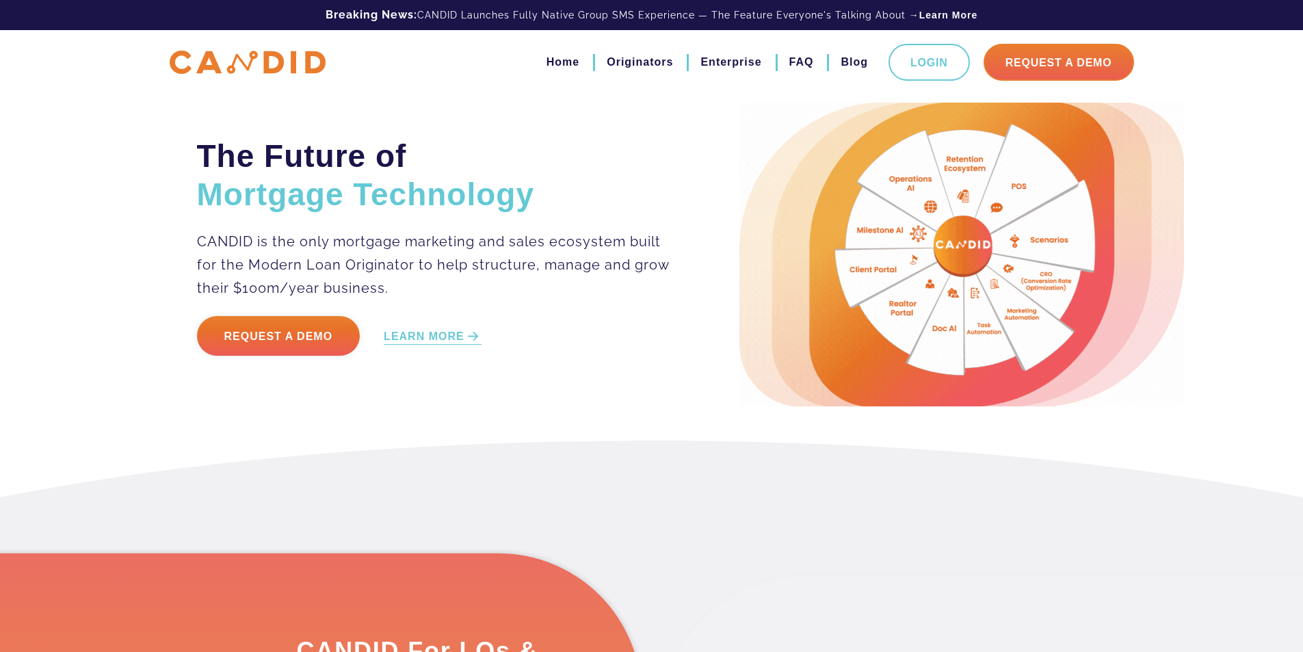 The image size is (1303, 652). I want to click on h2: The Future of, so click(434, 175).